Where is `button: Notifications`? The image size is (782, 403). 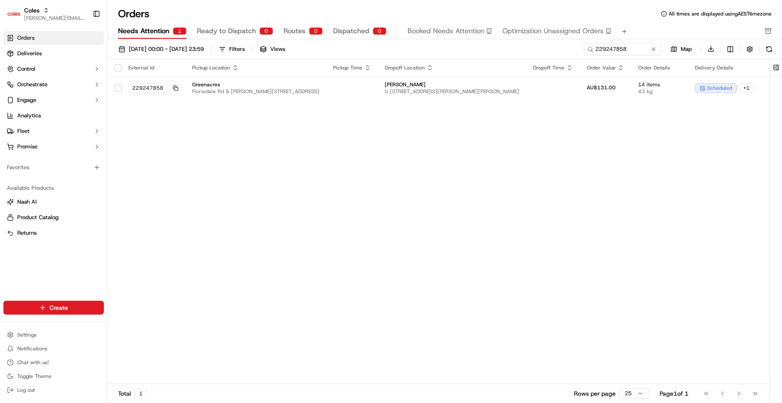
button: Notifications is located at coordinates (53, 348).